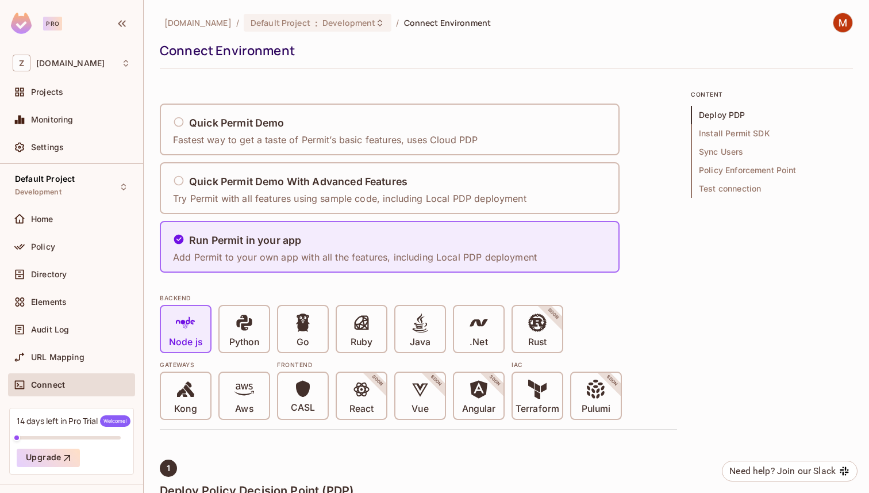  Describe the element at coordinates (48, 458) in the screenshot. I see `button: Upgrade` at that location.